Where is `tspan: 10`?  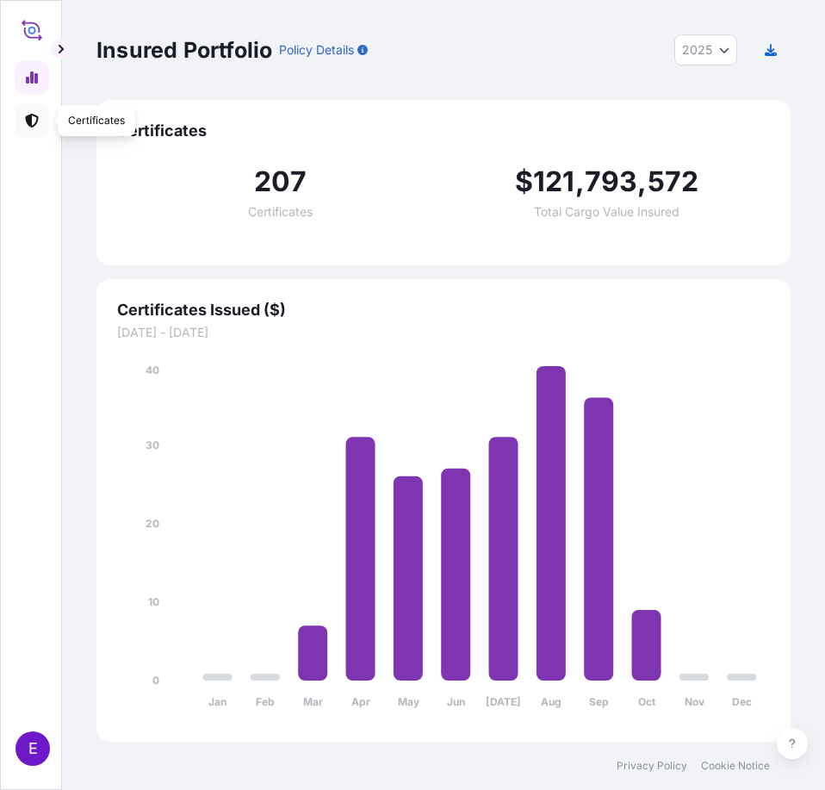 tspan: 10 is located at coordinates (153, 601).